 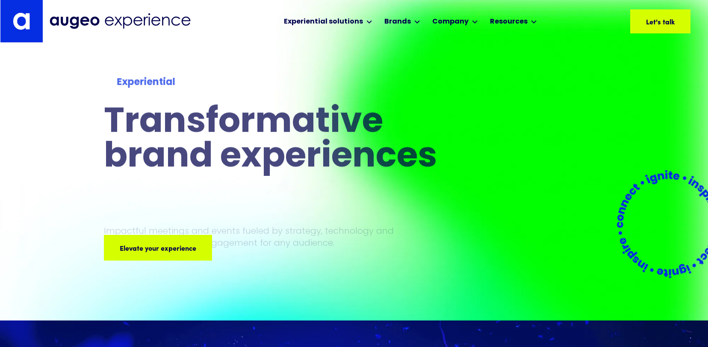 What do you see at coordinates (398, 22) in the screenshot?
I see `div: Brands` at bounding box center [398, 22].